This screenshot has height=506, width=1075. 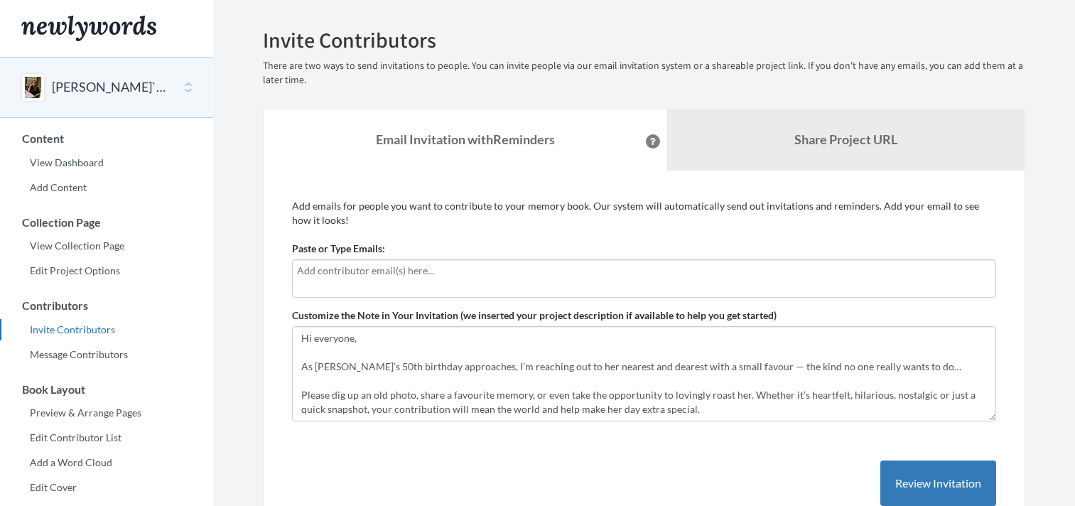 What do you see at coordinates (107, 306) in the screenshot?
I see `h3: Contributors` at bounding box center [107, 306].